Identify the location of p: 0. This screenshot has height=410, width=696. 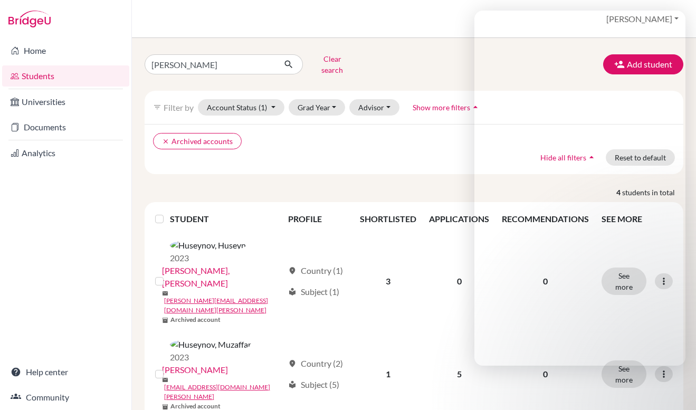
(545, 374).